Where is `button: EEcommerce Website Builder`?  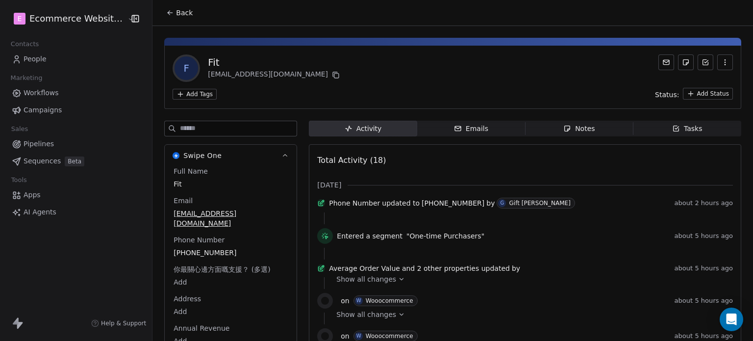
button: EEcommerce Website Builder is located at coordinates (66, 19).